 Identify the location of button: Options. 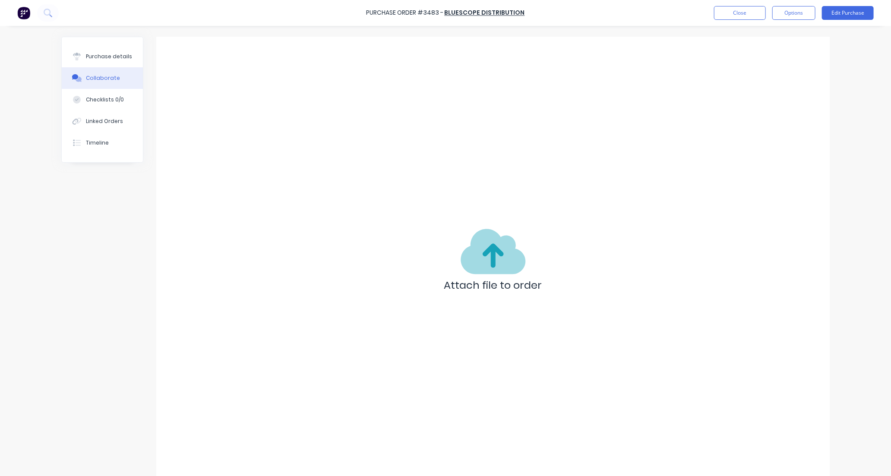
(794, 13).